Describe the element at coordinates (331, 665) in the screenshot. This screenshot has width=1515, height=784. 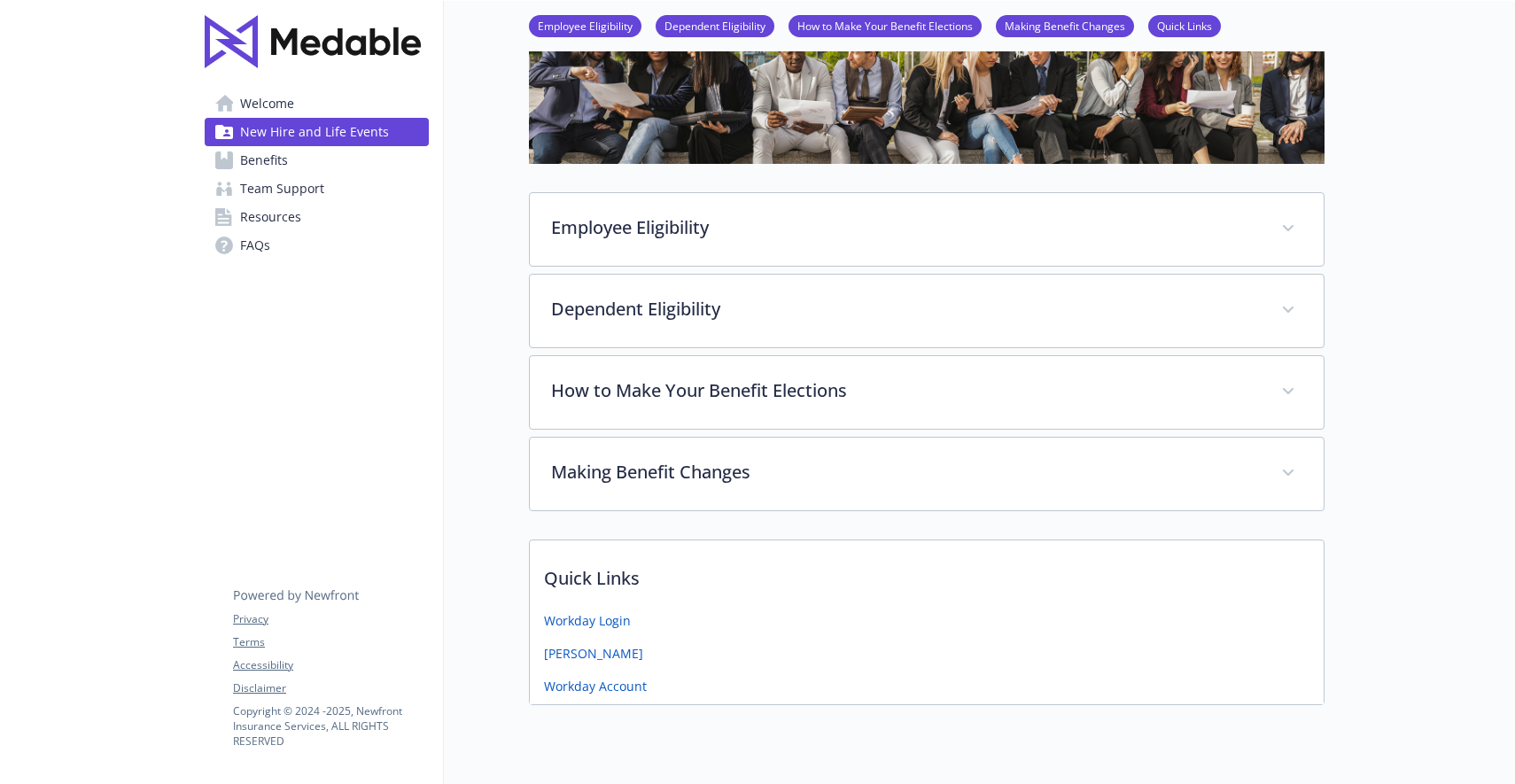
I see `a: Accessibility` at that location.